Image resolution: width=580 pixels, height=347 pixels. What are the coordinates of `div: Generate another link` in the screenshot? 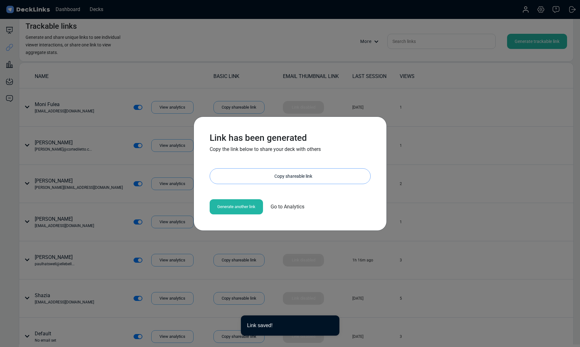 It's located at (236, 207).